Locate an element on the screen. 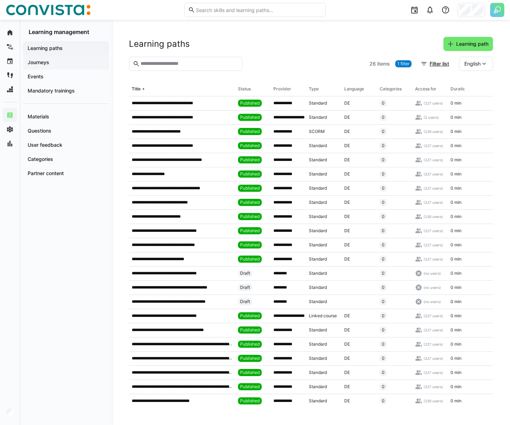 This screenshot has height=425, width=510. div: Language is located at coordinates (354, 89).